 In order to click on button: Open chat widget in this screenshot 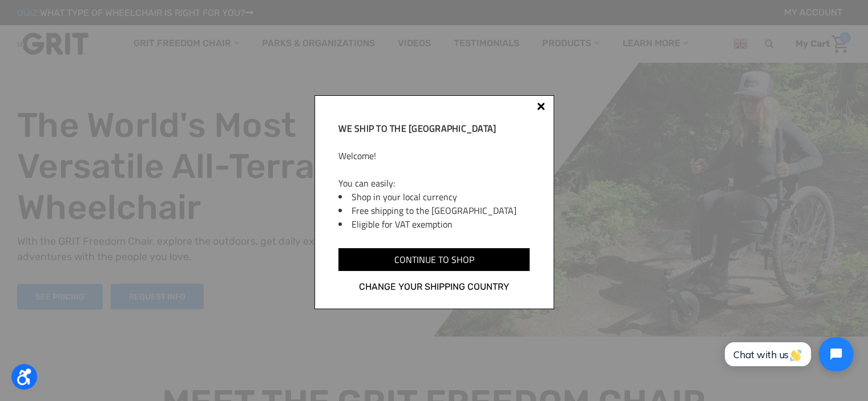, I will do `click(124, 27)`.